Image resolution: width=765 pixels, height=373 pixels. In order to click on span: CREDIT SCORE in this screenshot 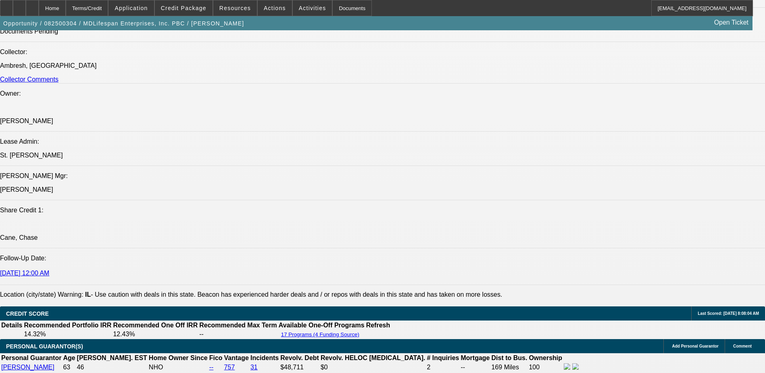, I will do `click(27, 314)`.